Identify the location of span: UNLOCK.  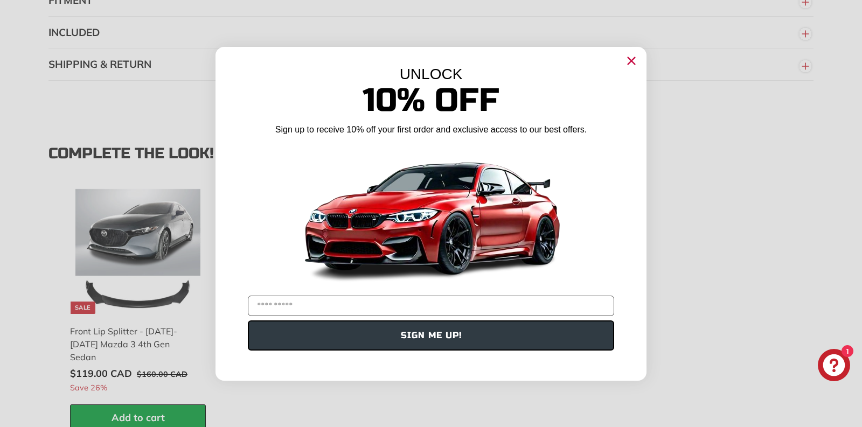
(431, 74).